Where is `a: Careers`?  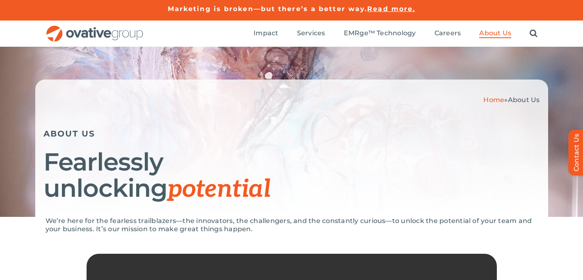 a: Careers is located at coordinates (448, 34).